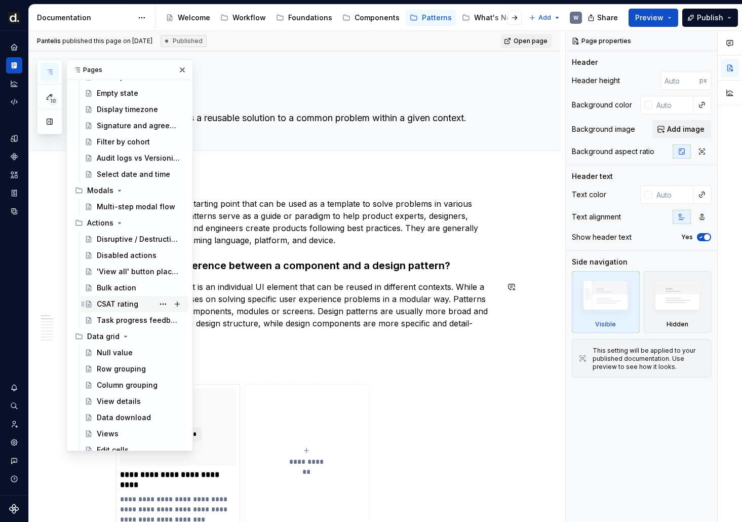 The image size is (742, 522). Describe the element at coordinates (14, 509) in the screenshot. I see `svg: Supernova Logo` at that location.